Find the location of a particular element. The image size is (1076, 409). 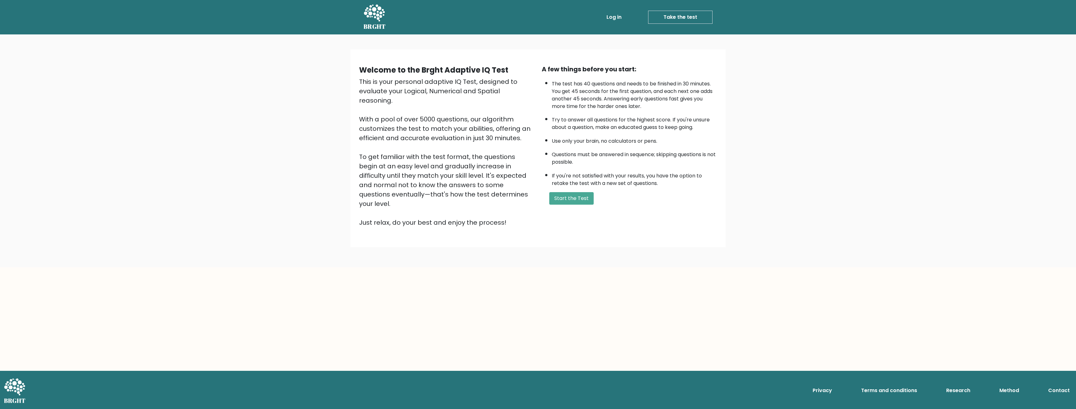

button: Start the Test is located at coordinates (572, 198).